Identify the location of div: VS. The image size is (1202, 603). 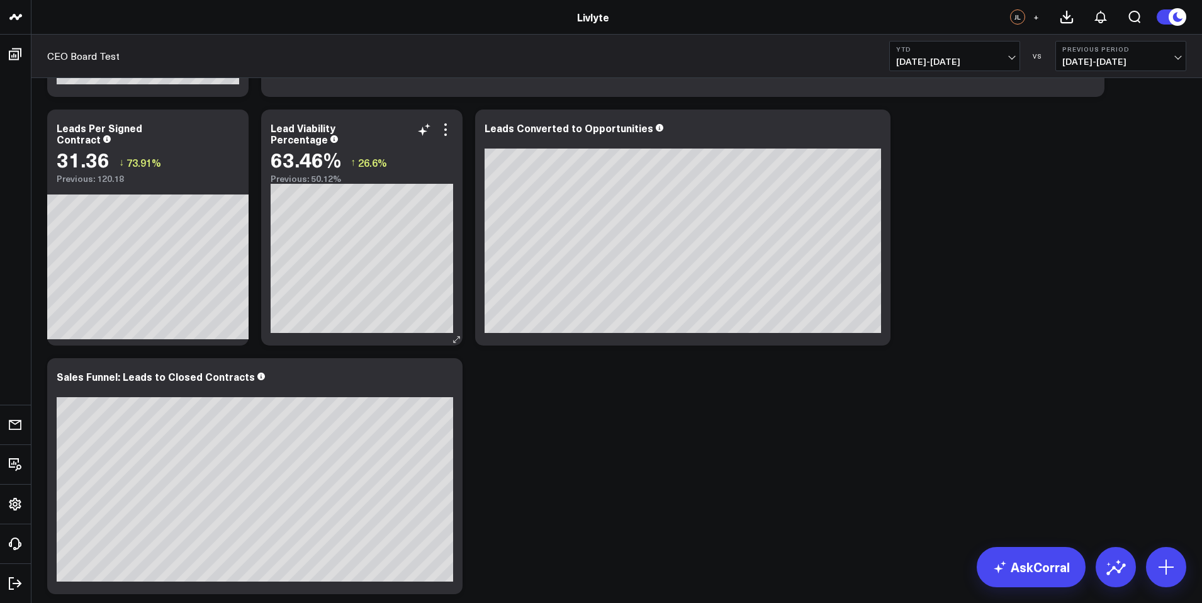
(1038, 56).